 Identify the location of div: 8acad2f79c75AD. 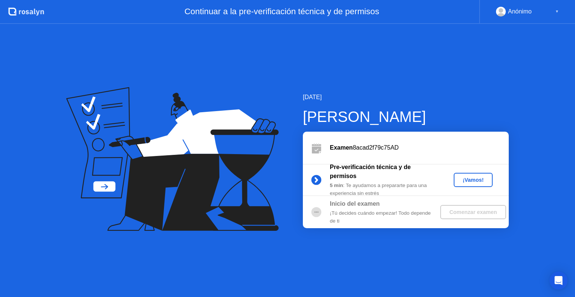
(419, 148).